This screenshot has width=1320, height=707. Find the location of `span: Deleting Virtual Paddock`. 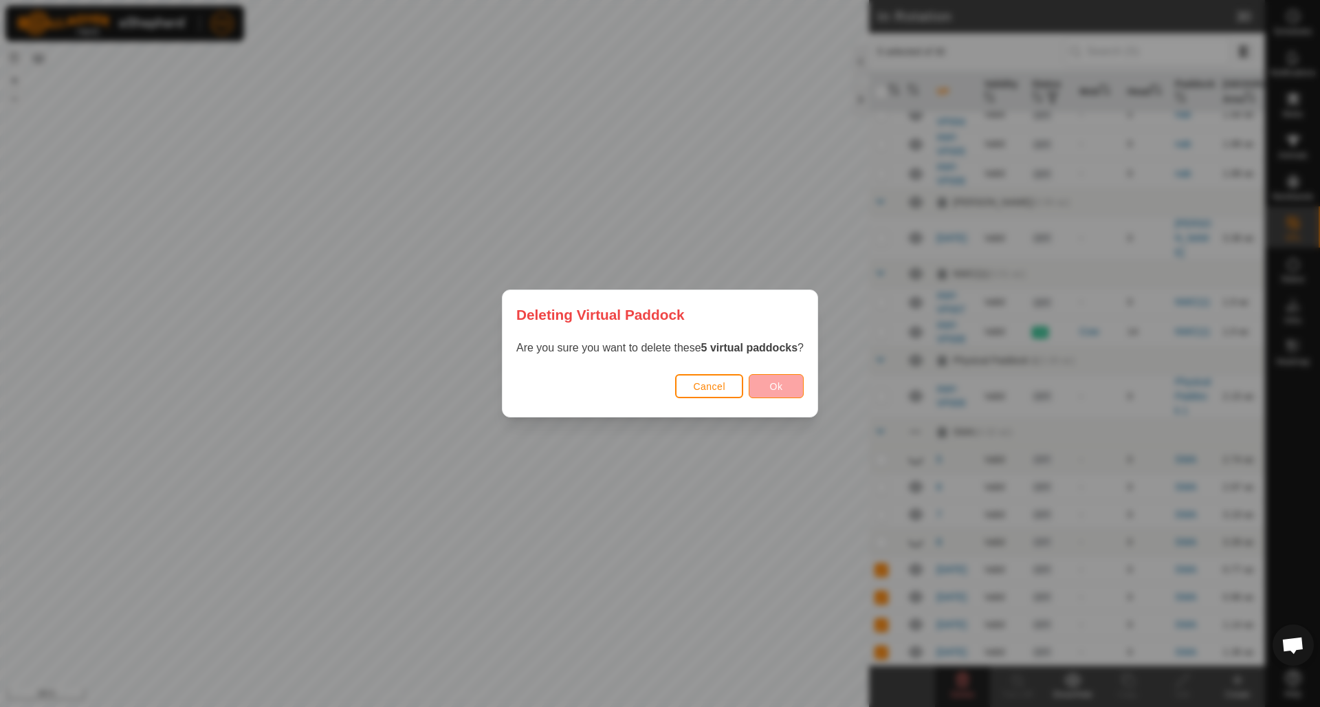

span: Deleting Virtual Paddock is located at coordinates (600, 314).